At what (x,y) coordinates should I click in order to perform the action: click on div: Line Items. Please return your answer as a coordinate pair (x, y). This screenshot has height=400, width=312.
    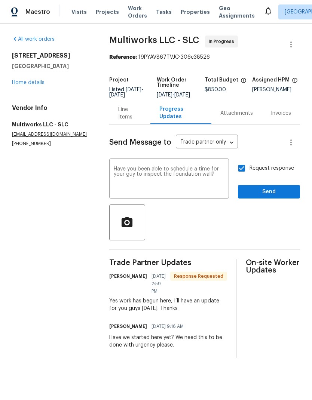
    Looking at the image, I should click on (130, 113).